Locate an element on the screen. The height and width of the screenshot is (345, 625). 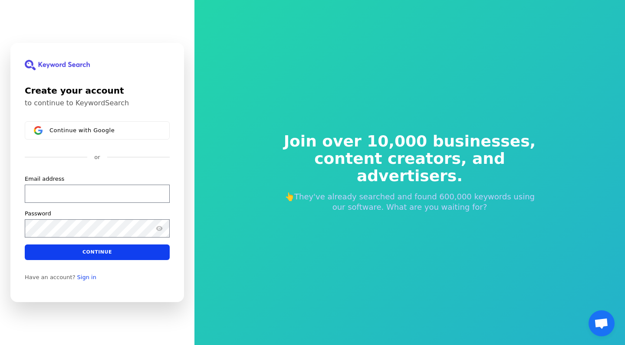
button: Continue is located at coordinates (97, 252).